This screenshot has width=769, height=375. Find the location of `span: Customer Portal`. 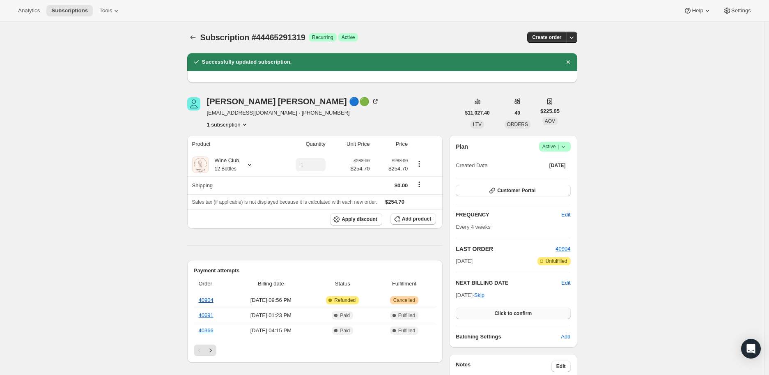

span: Customer Portal is located at coordinates (516, 190).